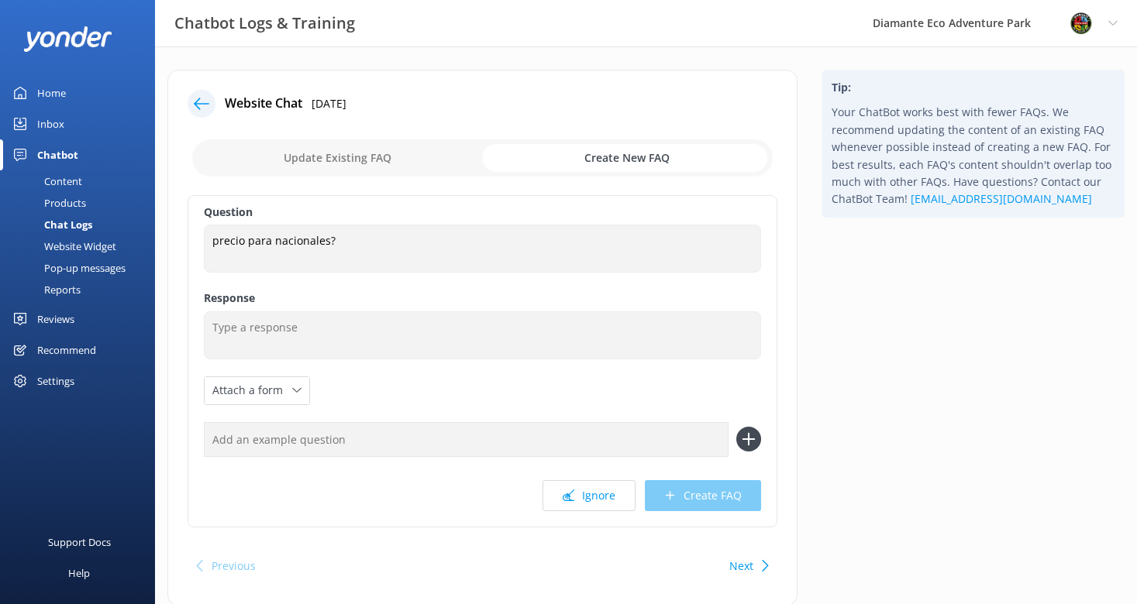  What do you see at coordinates (973, 88) in the screenshot?
I see `h4: Tip:` at bounding box center [973, 88].